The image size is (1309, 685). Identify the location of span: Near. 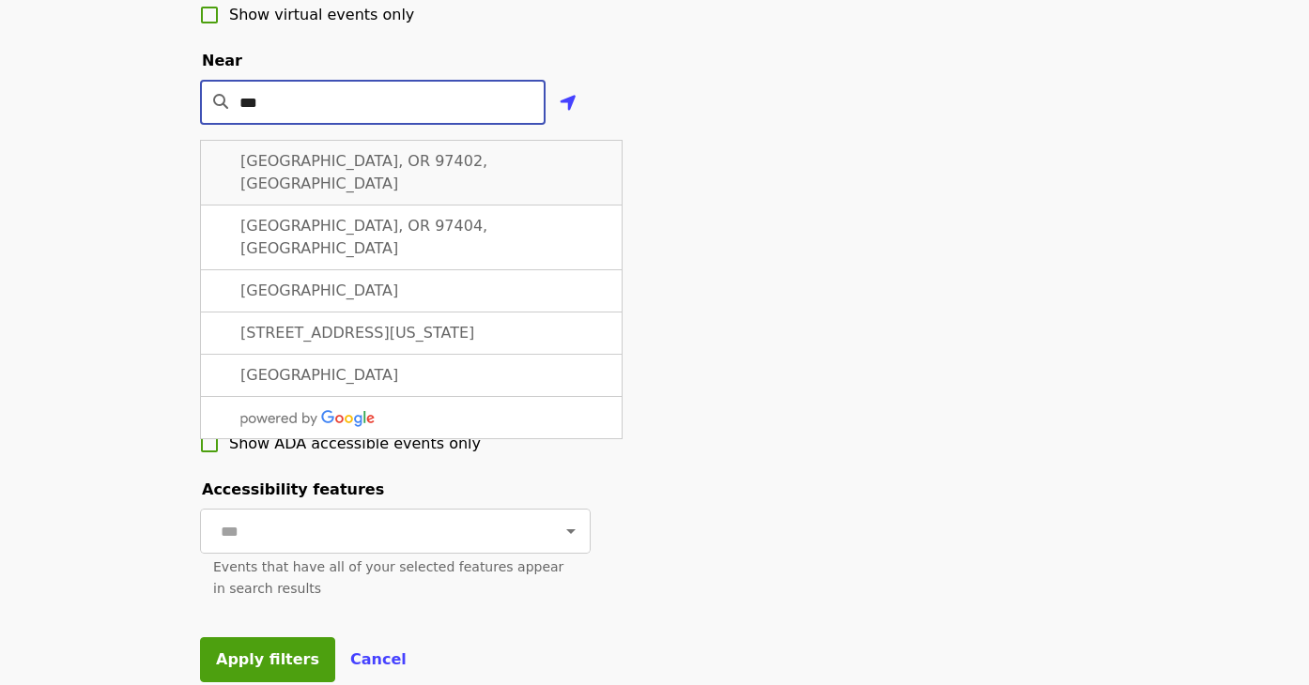
(222, 60).